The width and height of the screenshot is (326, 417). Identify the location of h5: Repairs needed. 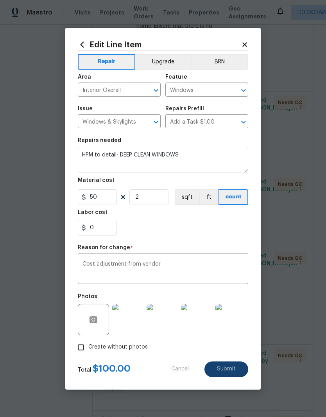
(99, 140).